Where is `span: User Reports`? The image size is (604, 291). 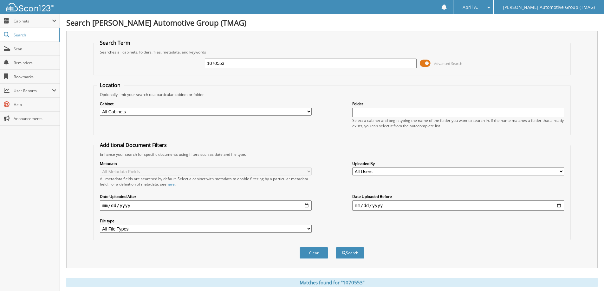 span: User Reports is located at coordinates (33, 91).